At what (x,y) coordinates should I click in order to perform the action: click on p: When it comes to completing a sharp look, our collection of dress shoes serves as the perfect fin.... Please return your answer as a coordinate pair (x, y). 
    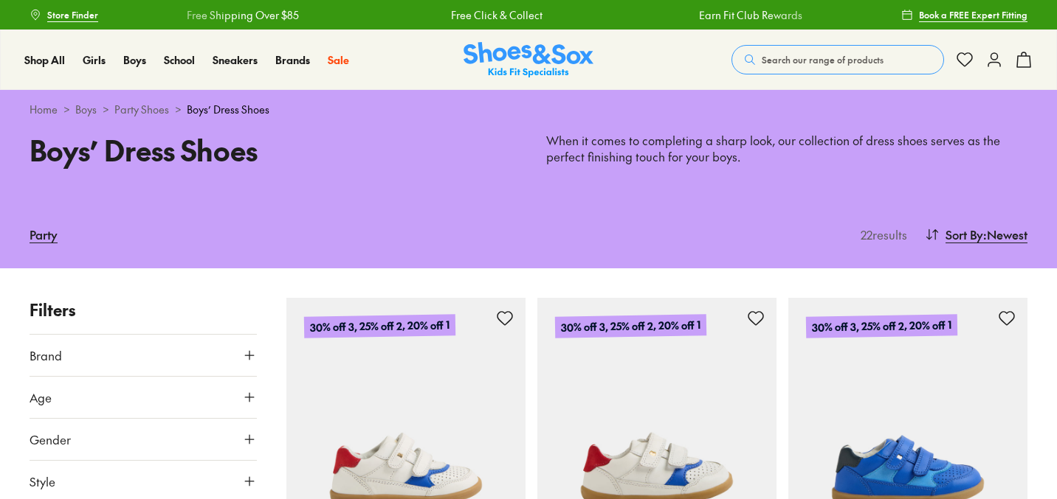
    Looking at the image, I should click on (786, 149).